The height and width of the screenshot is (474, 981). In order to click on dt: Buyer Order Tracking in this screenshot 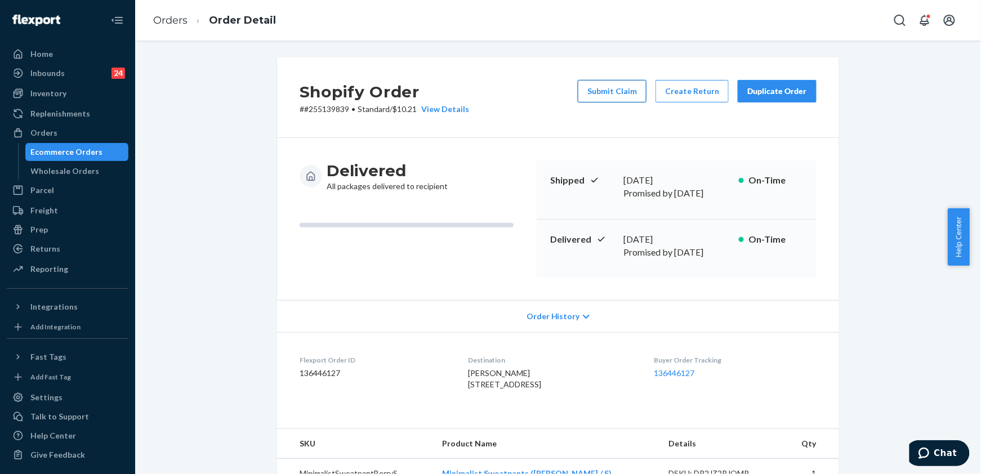, I will do `click(736, 360)`.